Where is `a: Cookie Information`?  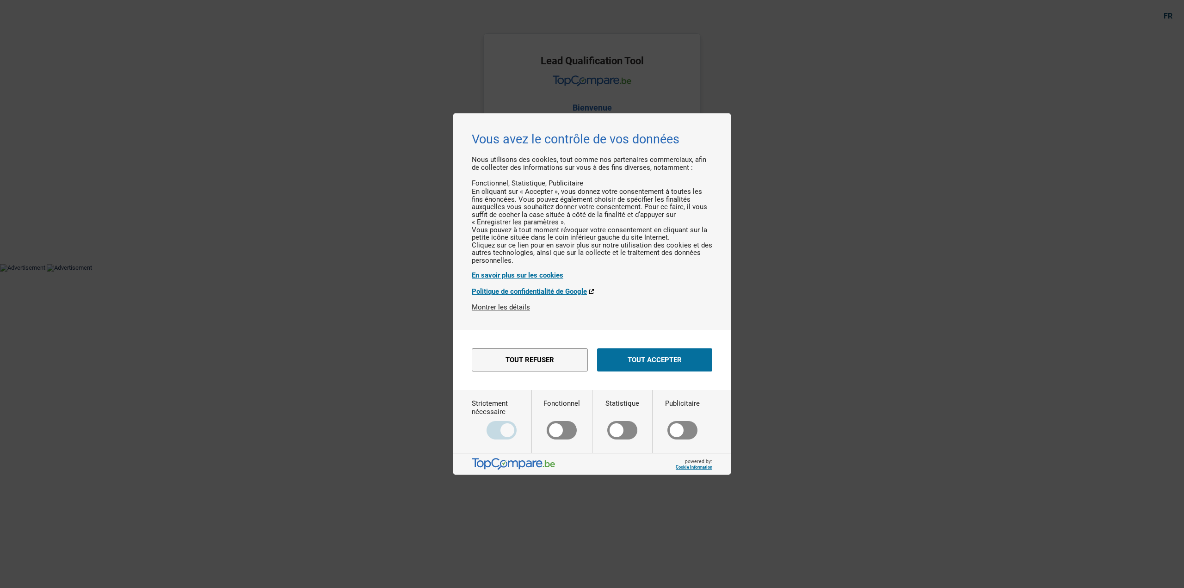
a: Cookie Information is located at coordinates (694, 467).